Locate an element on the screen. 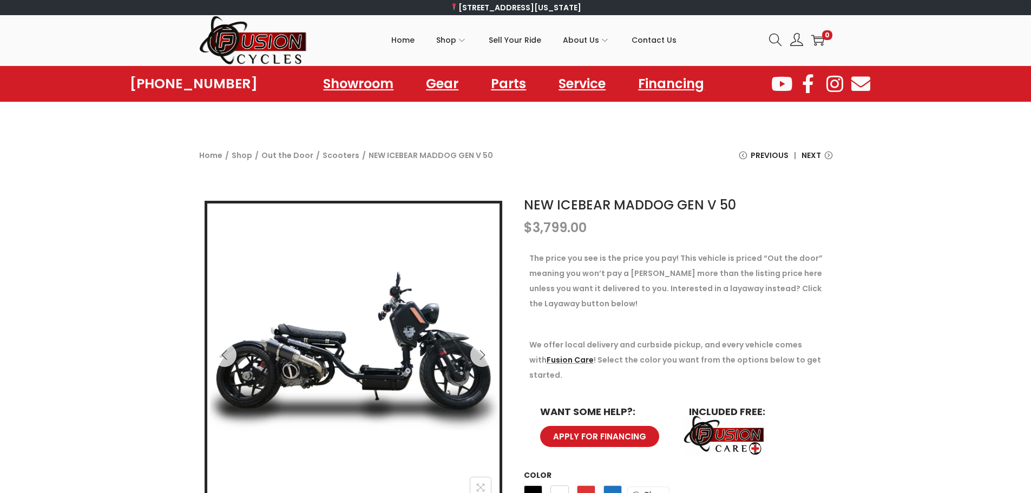  a: Fusion Care is located at coordinates (570, 360).